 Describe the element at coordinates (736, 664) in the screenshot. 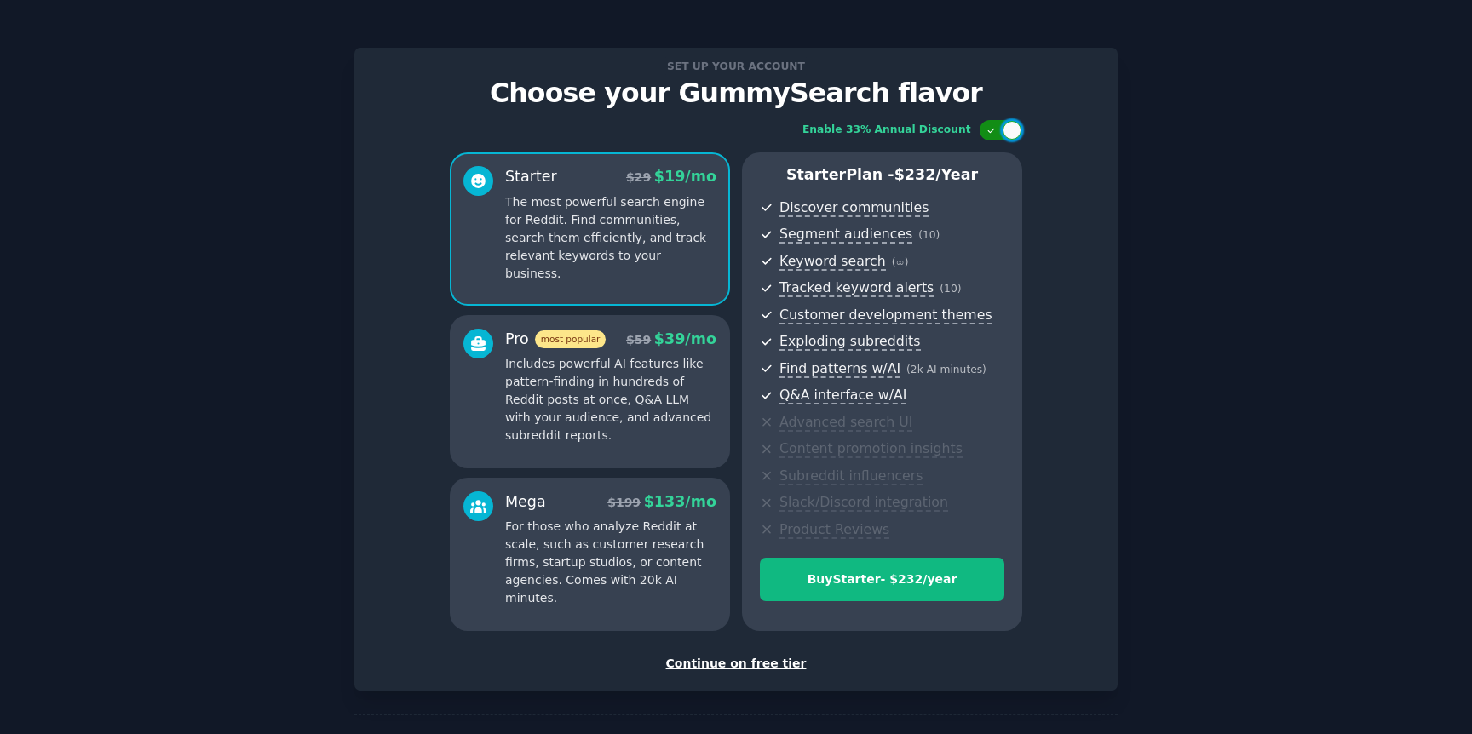

I see `div: Continue on free tier` at that location.